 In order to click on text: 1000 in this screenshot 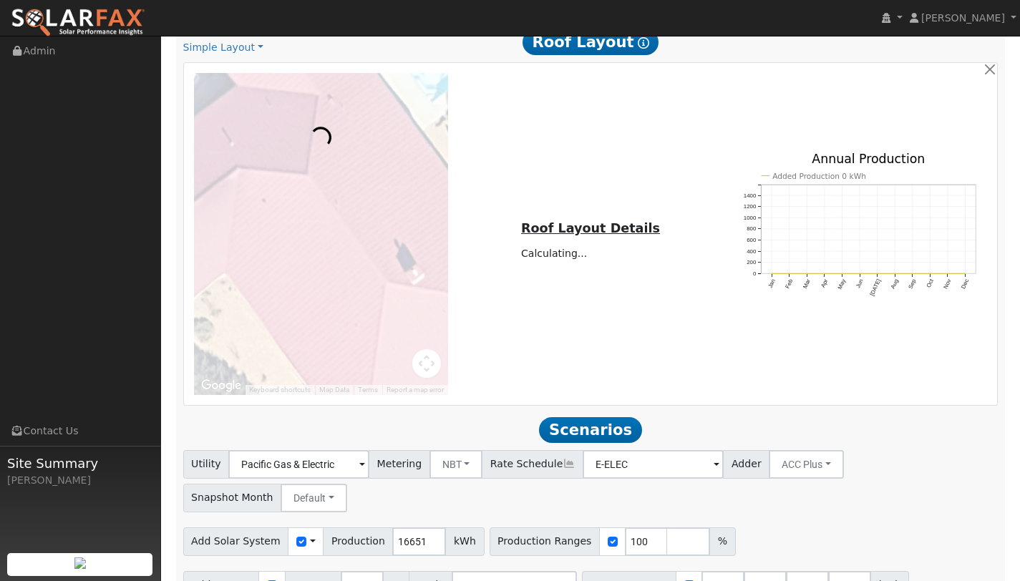, I will do `click(750, 218)`.